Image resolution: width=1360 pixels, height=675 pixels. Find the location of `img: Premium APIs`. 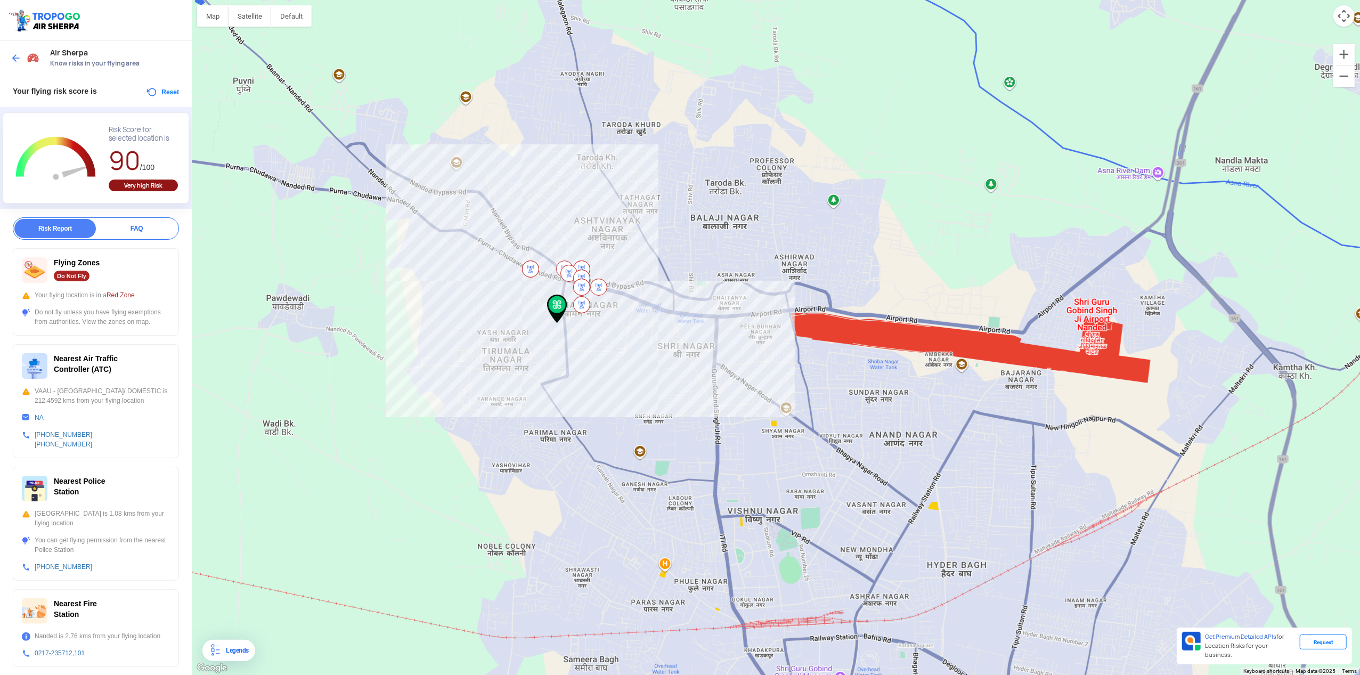

img: Premium APIs is located at coordinates (1191, 641).